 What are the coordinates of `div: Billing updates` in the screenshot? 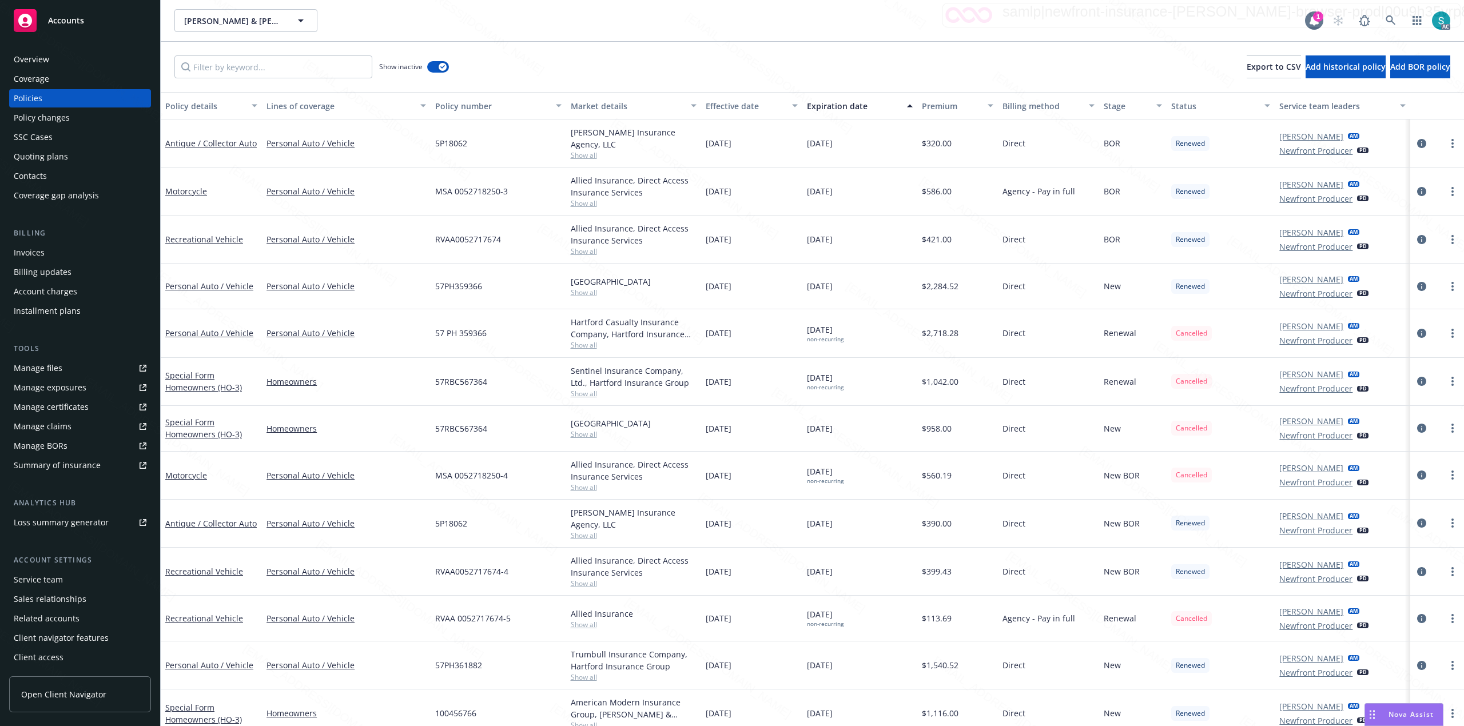 It's located at (42, 272).